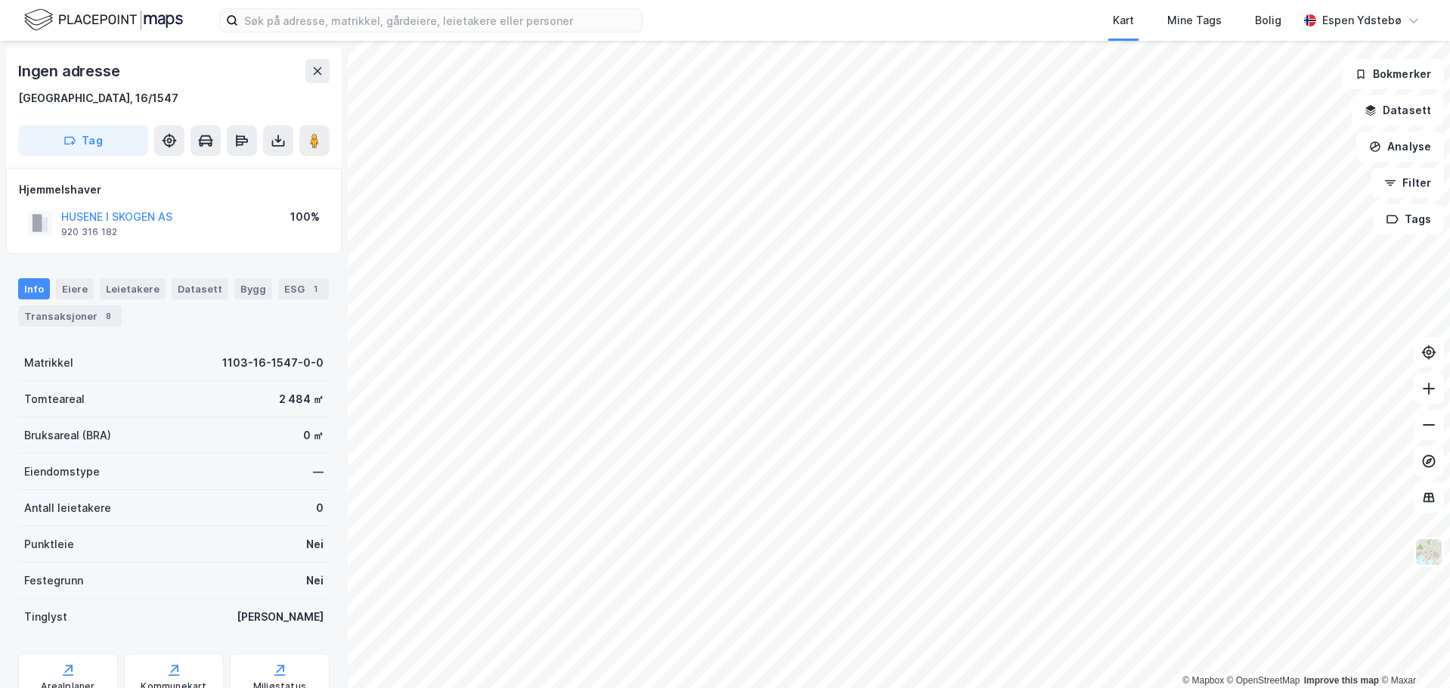 Image resolution: width=1450 pixels, height=688 pixels. What do you see at coordinates (1263, 680) in the screenshot?
I see `a: OpenStreetMap` at bounding box center [1263, 680].